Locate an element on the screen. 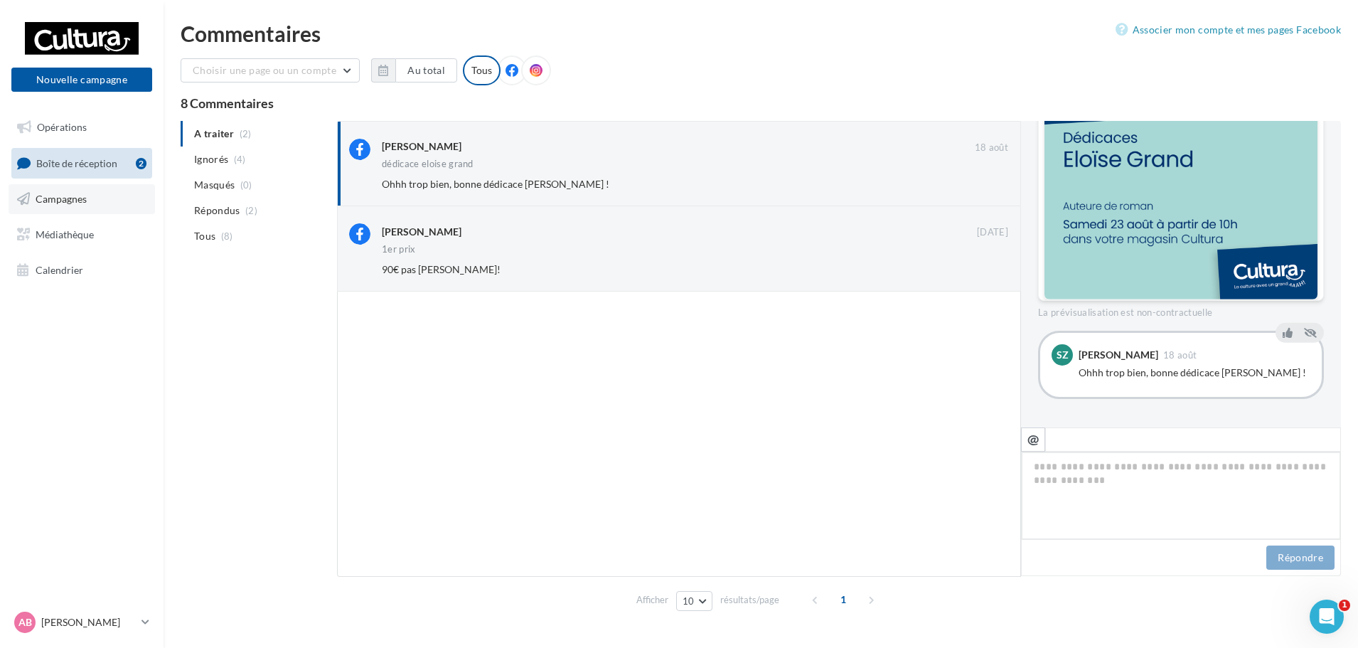  div: Commentaires is located at coordinates (761, 33).